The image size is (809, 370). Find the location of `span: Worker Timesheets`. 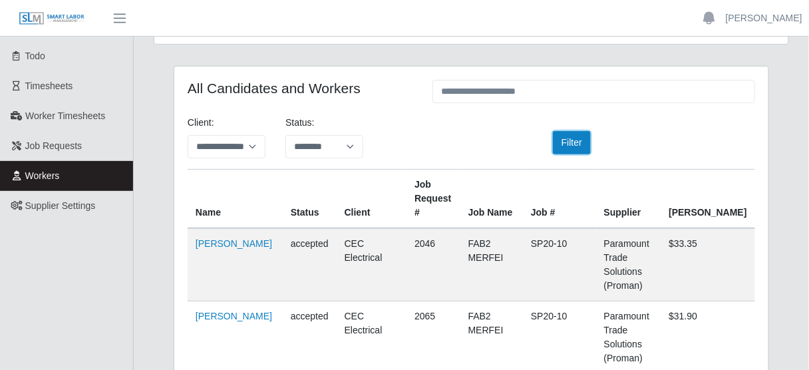

span: Worker Timesheets is located at coordinates (65, 116).